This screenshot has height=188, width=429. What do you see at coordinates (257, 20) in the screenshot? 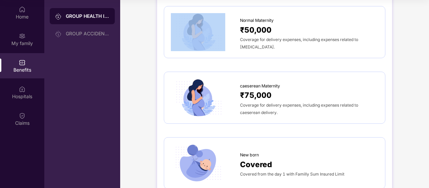
I see `span: Normal Maternity` at bounding box center [257, 20].